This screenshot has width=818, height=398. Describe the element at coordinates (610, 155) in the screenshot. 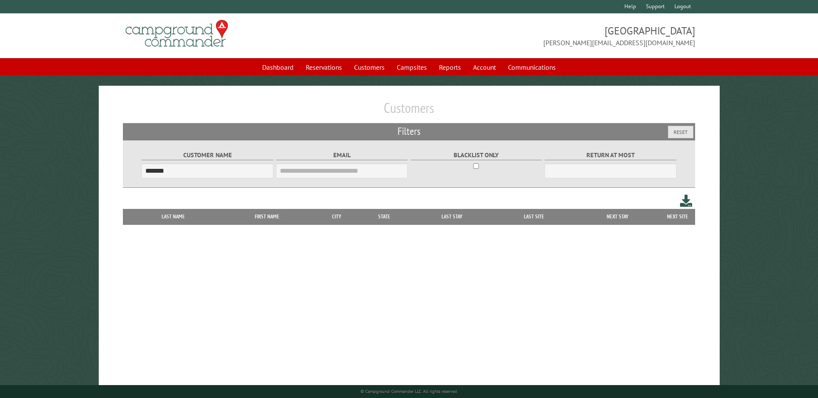

I see `label: Return at most` at that location.